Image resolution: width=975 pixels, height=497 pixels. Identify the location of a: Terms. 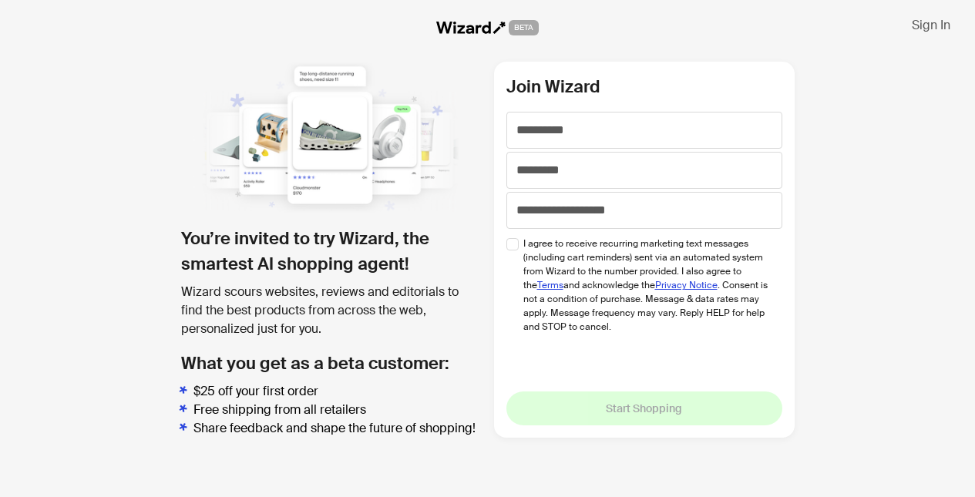
(550, 285).